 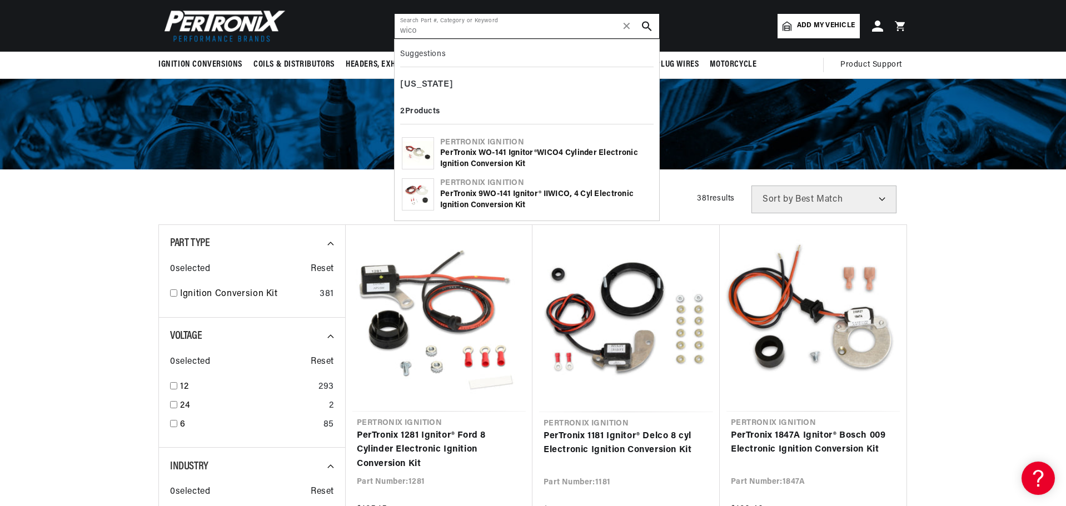 I want to click on span: 381 results, so click(x=716, y=198).